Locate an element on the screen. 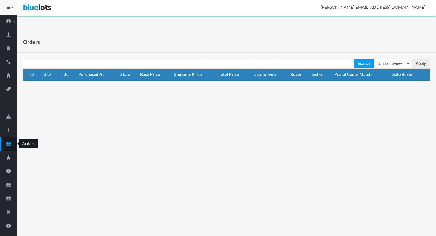  th: Postal Codes Match is located at coordinates (361, 75).